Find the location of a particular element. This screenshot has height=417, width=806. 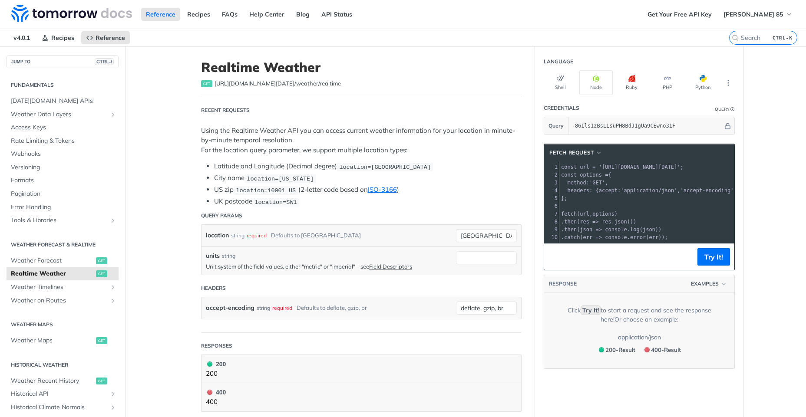

p: 400 is located at coordinates (216, 402).